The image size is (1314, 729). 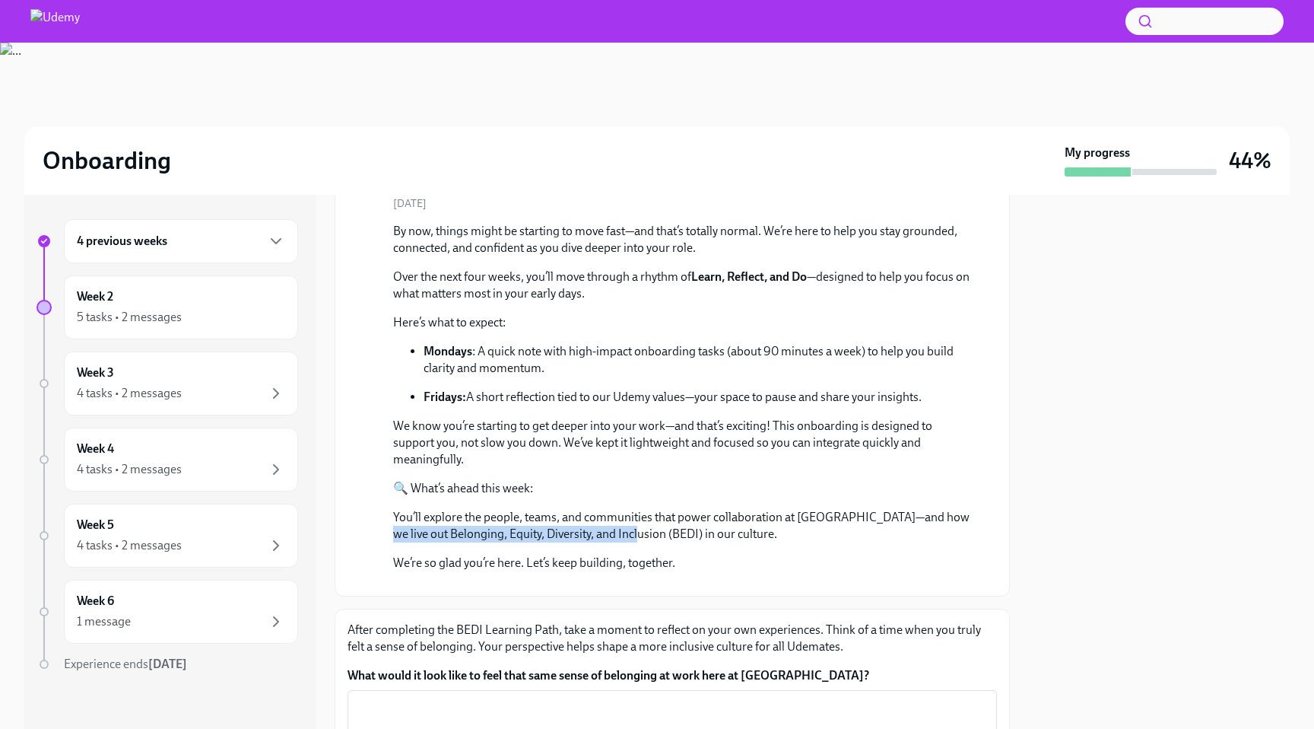 I want to click on p: : A quick note with high-impact onboarding tasks (about 90 minutes a week) to help you build clar..., so click(x=698, y=360).